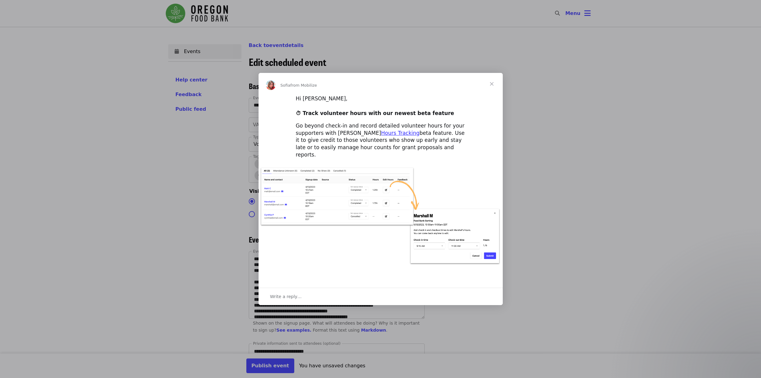  What do you see at coordinates (375, 113) in the screenshot?
I see `b: ⏱ Track volunteer hours with our newest beta feature` at bounding box center [375, 113].